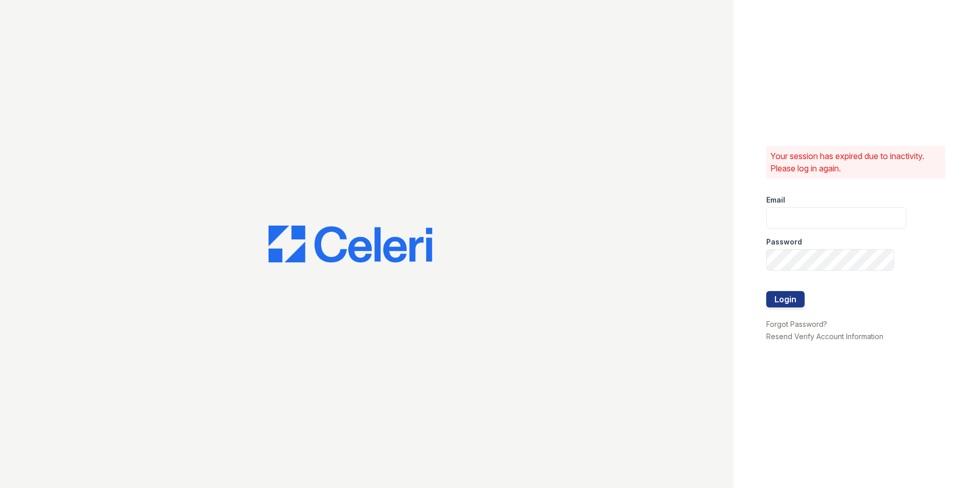  What do you see at coordinates (784, 242) in the screenshot?
I see `label: Password` at bounding box center [784, 242].